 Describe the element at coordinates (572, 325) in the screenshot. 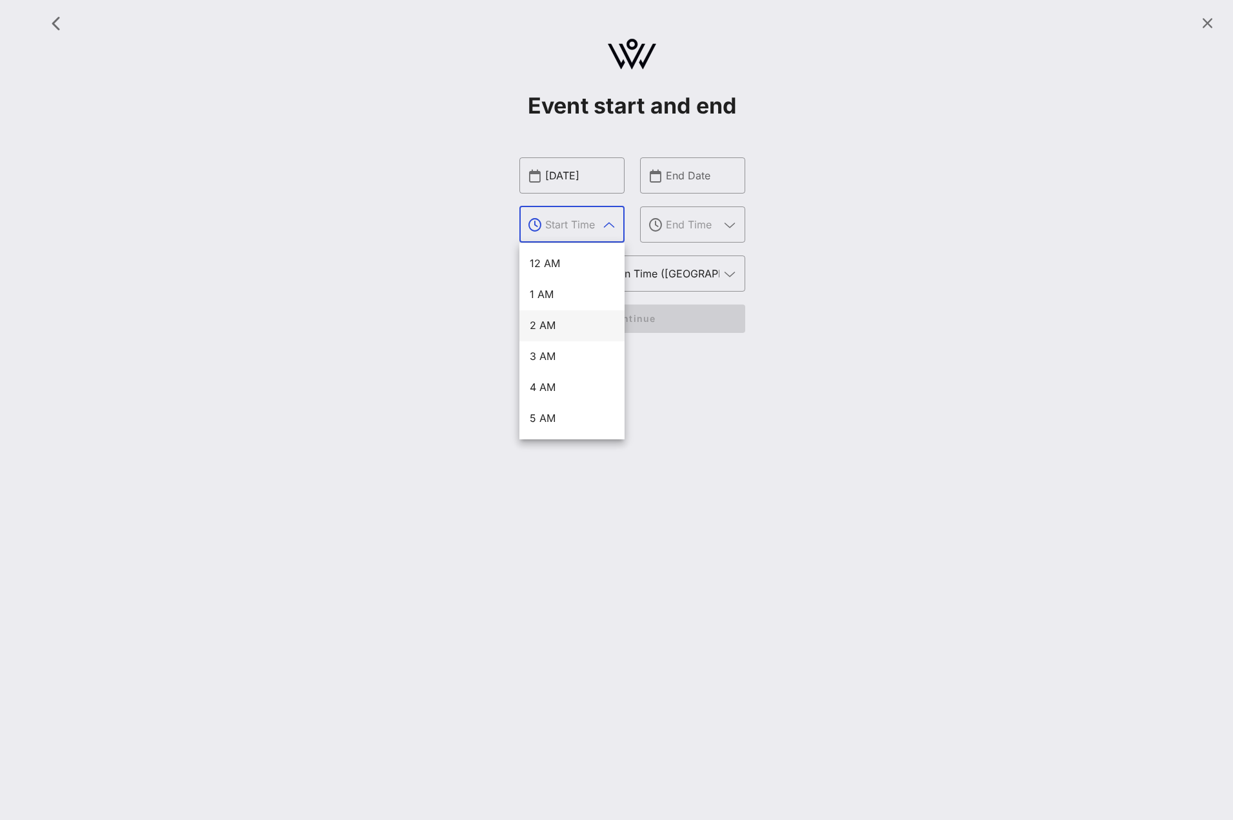

I see `div: 2 AM` at that location.